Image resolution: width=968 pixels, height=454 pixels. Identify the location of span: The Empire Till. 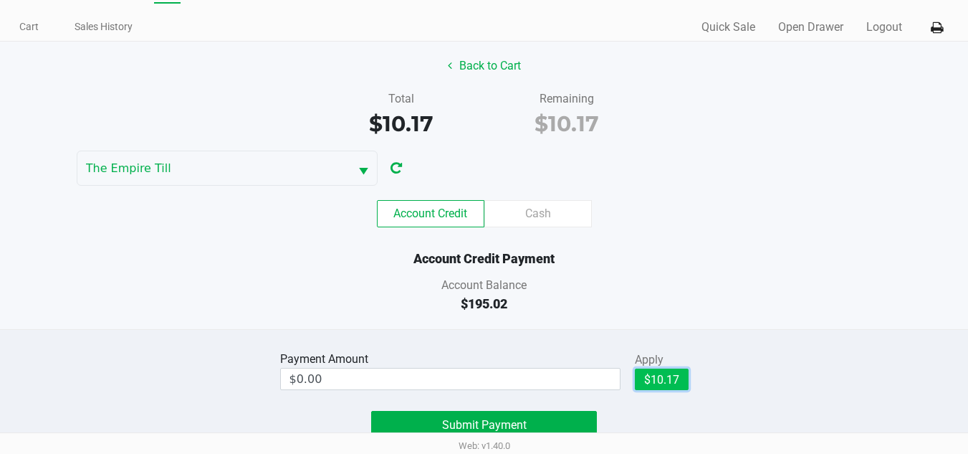
(213, 168).